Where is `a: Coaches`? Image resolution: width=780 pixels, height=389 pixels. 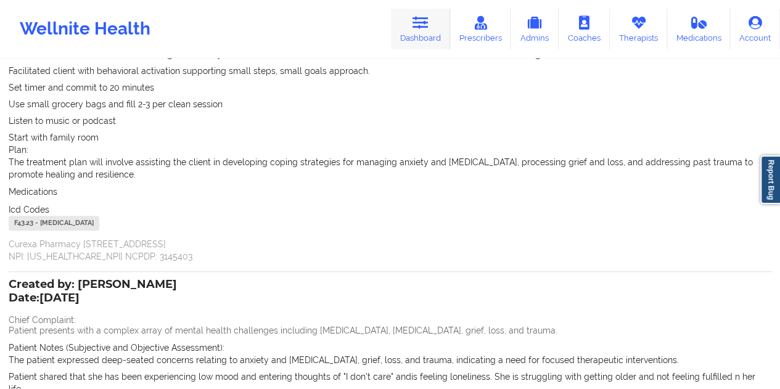
a: Coaches is located at coordinates (584, 29).